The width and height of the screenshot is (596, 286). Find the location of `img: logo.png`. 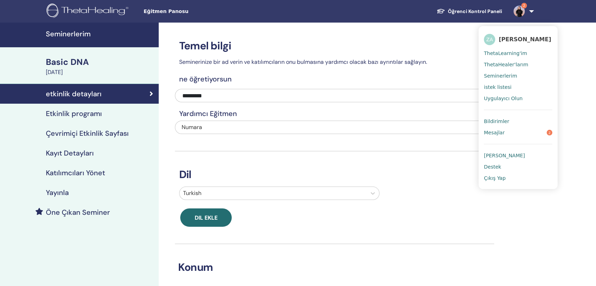

img: logo.png is located at coordinates (89, 11).